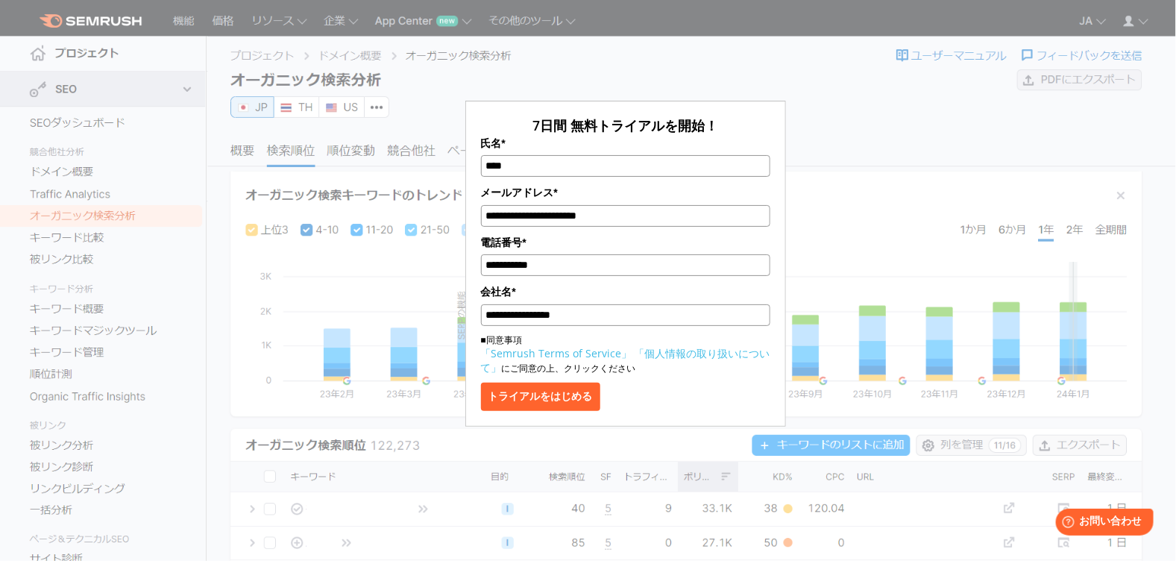 Image resolution: width=1176 pixels, height=561 pixels. What do you see at coordinates (626, 192) in the screenshot?
I see `label: メールアドレス*` at bounding box center [626, 192].